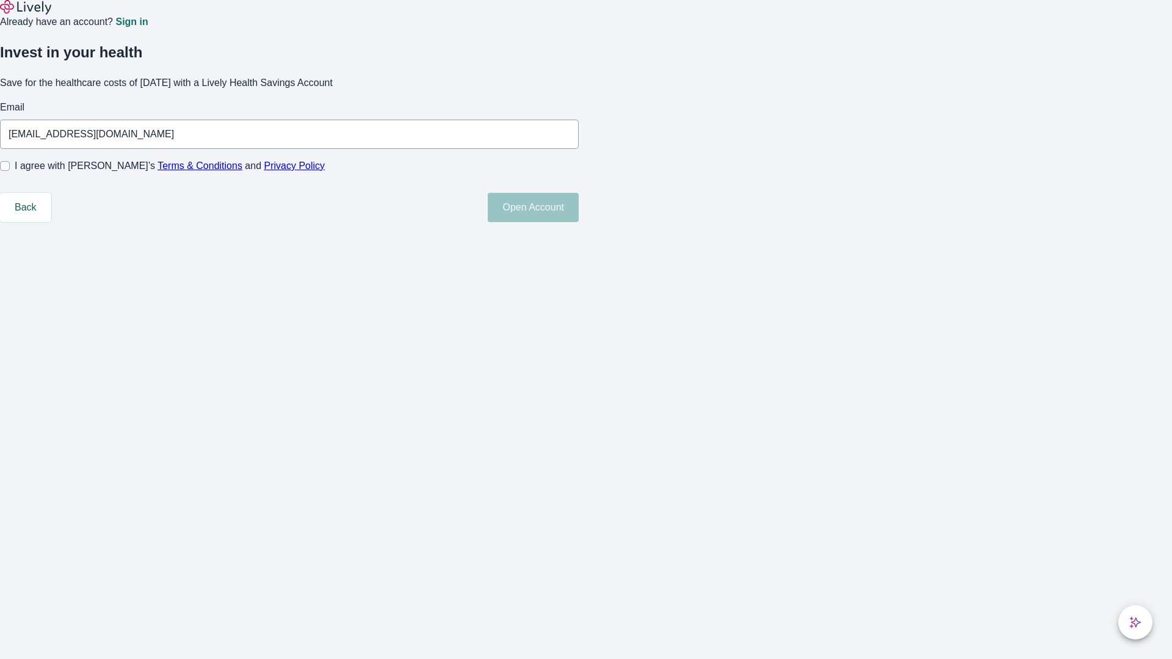 This screenshot has height=659, width=1172. What do you see at coordinates (131, 22) in the screenshot?
I see `div: Sign in` at bounding box center [131, 22].